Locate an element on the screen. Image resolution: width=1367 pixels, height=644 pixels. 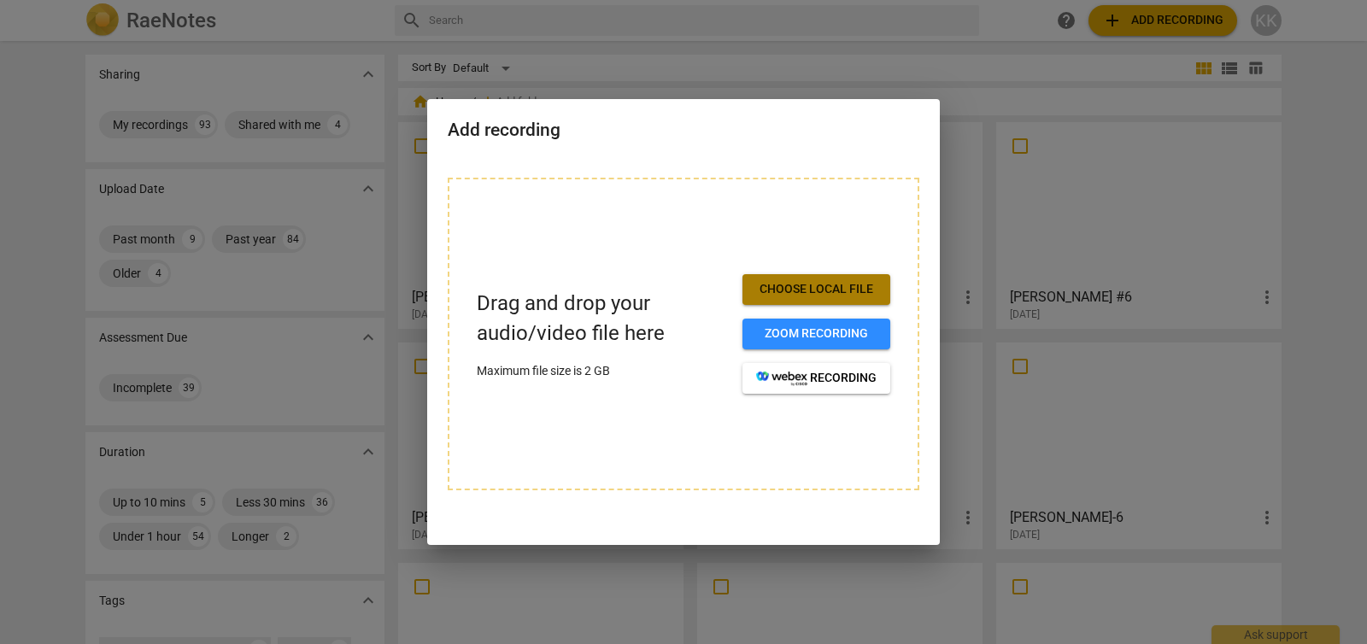
button: Choose local file is located at coordinates (816, 290).